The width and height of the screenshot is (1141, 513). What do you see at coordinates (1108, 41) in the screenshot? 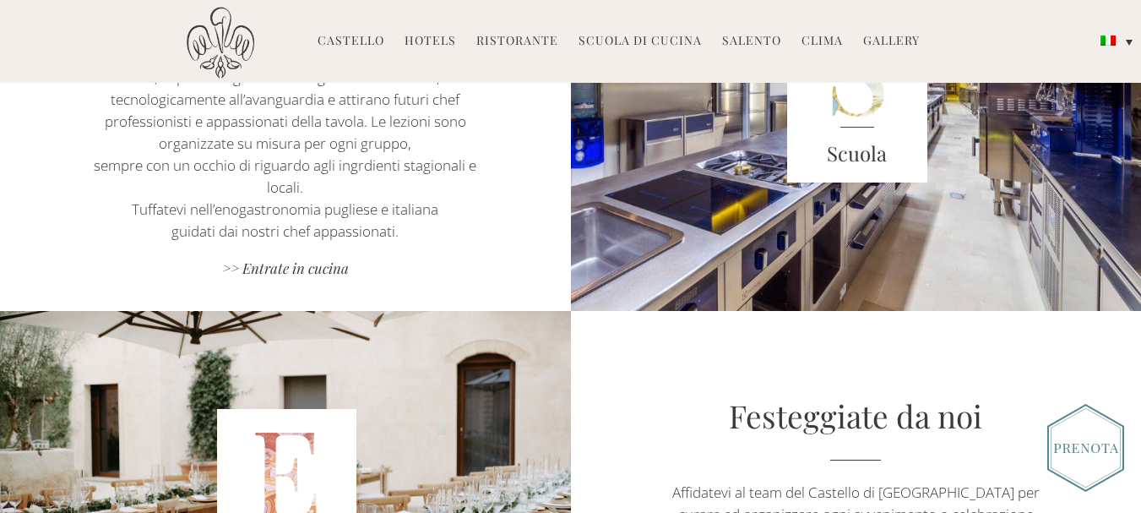
I see `img: Italiano` at bounding box center [1108, 41].